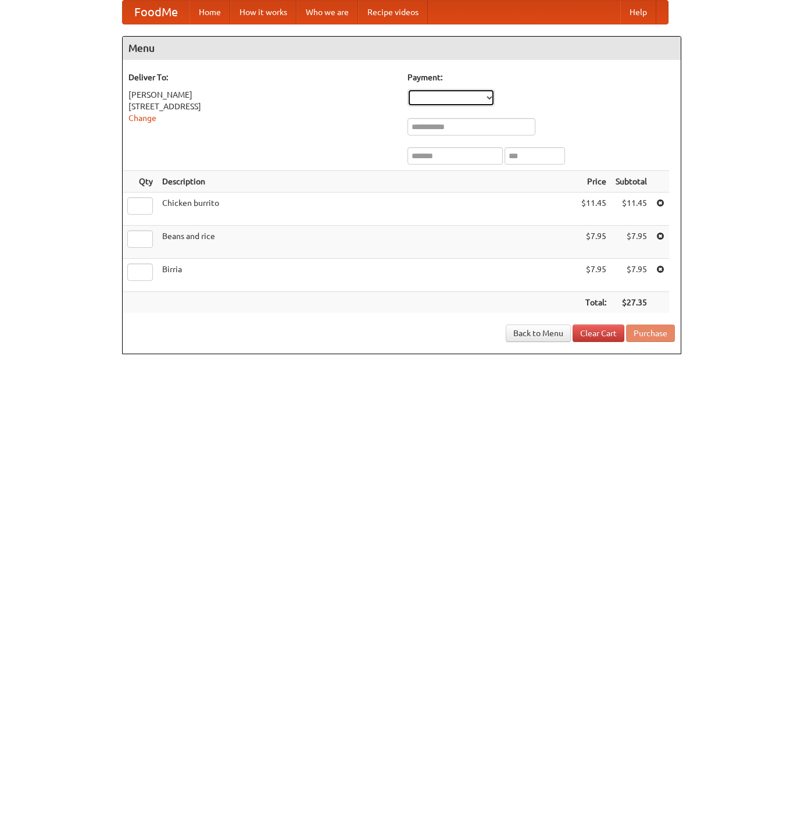  I want to click on a: Clear Cart, so click(599, 333).